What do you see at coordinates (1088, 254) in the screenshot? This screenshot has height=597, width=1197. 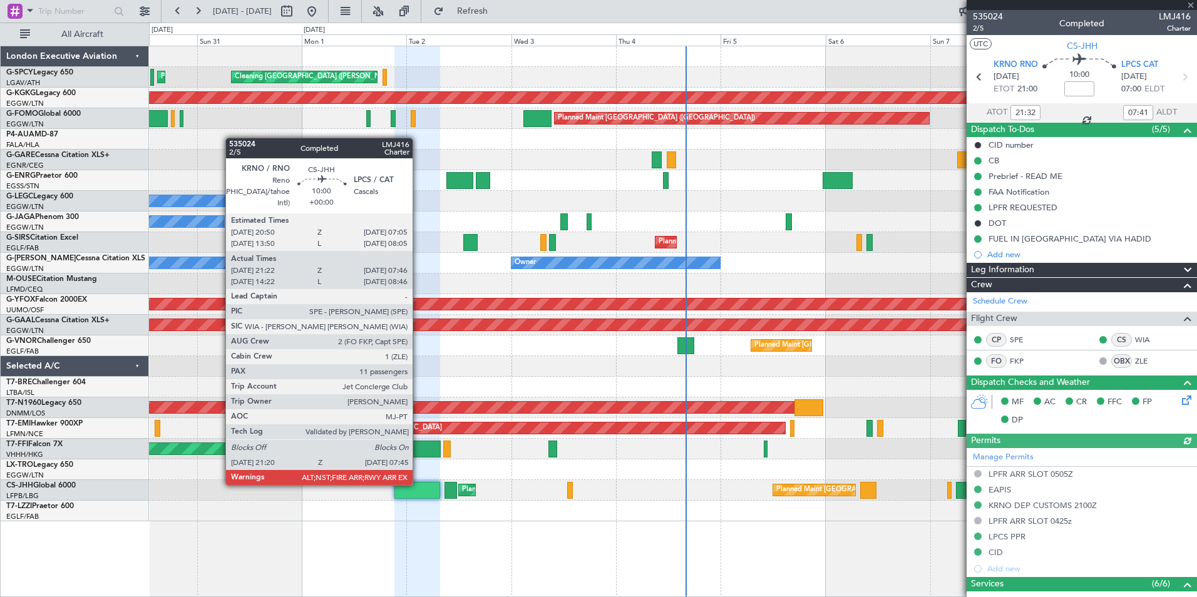 I see `div: Add new` at bounding box center [1088, 254].